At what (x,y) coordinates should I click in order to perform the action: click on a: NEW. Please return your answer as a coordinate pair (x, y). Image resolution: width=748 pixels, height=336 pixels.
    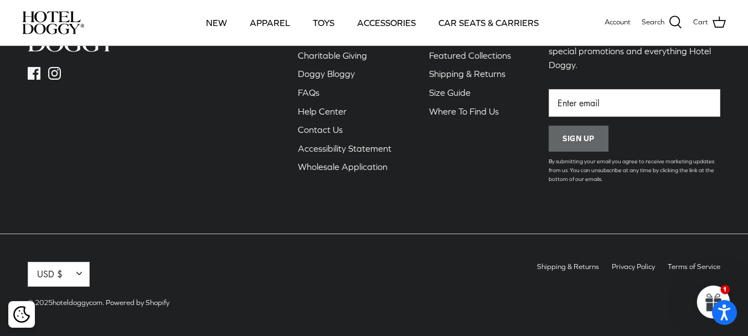
    Looking at the image, I should click on (216, 23).